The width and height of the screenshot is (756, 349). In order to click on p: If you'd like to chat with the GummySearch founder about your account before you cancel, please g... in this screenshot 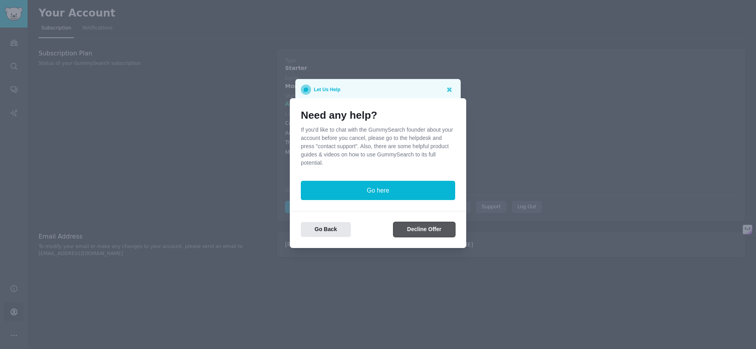, I will do `click(378, 146)`.